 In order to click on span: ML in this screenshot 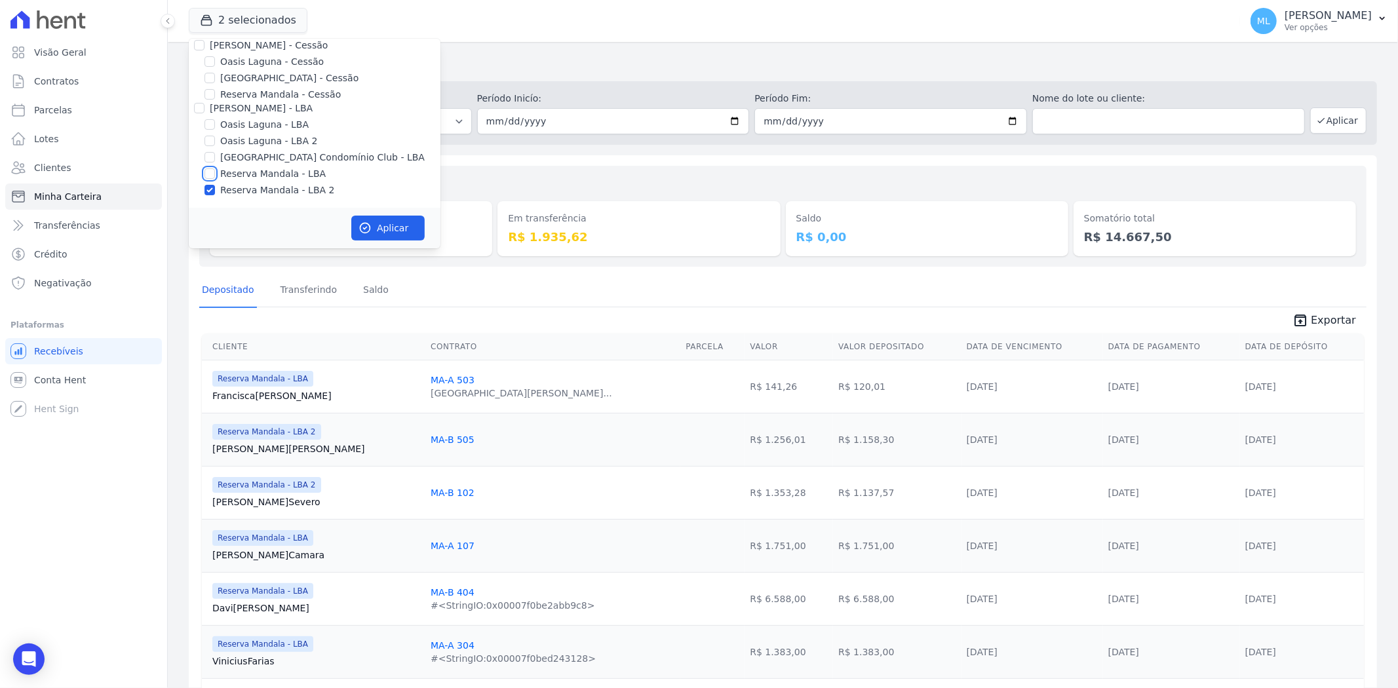, I will do `click(1264, 21)`.